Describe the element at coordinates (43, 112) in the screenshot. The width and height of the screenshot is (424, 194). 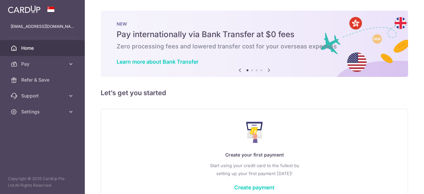
I see `span: Settings` at that location.